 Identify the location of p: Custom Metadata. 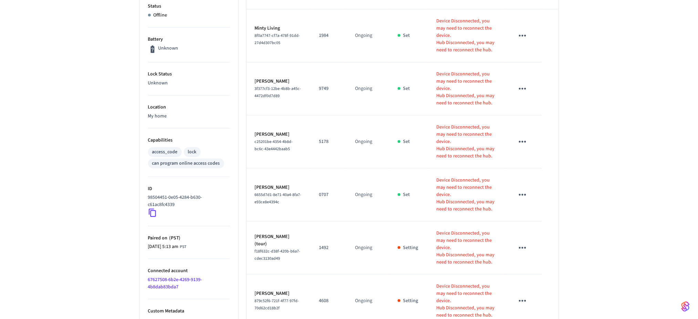
(189, 311).